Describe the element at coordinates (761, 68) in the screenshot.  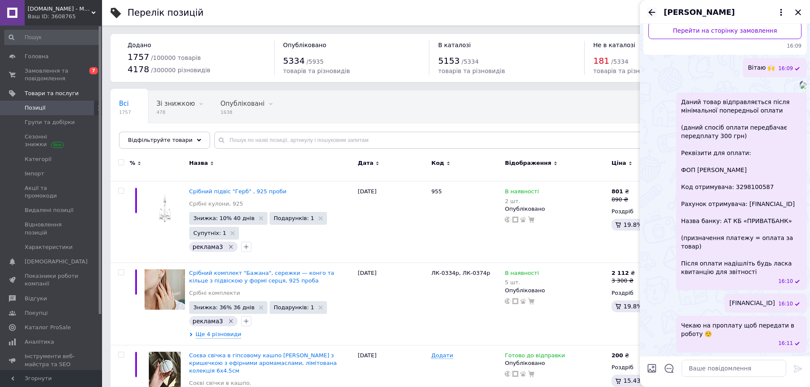
I see `span: Вітаю 🙌` at that location.